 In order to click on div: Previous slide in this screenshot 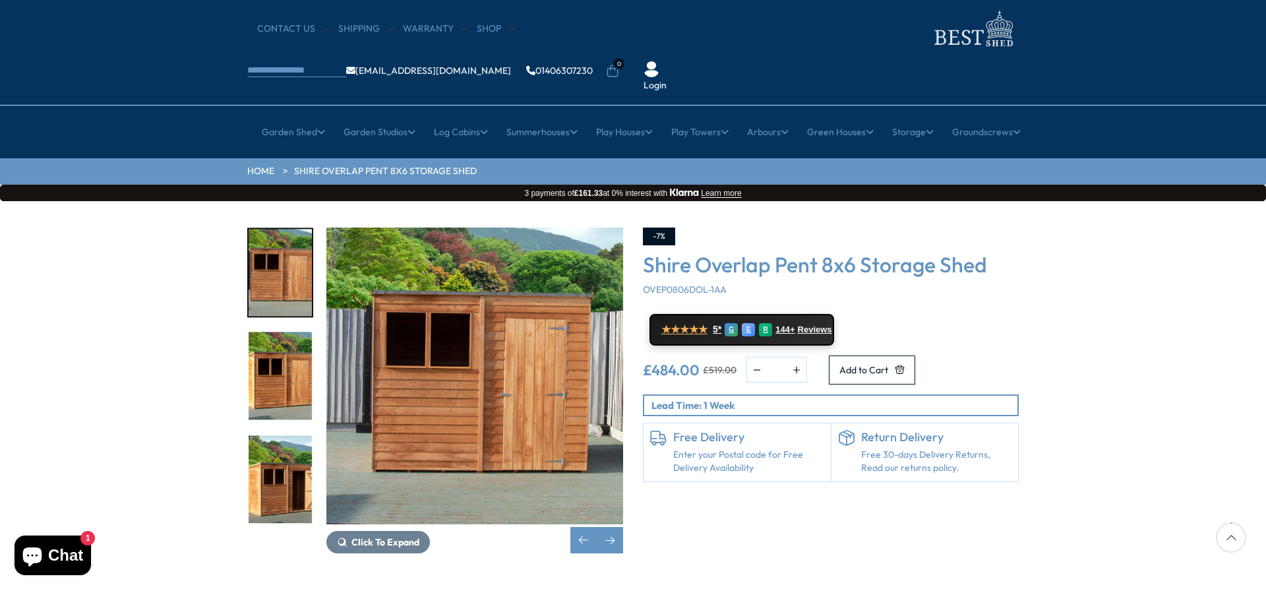, I will do `click(583, 540)`.